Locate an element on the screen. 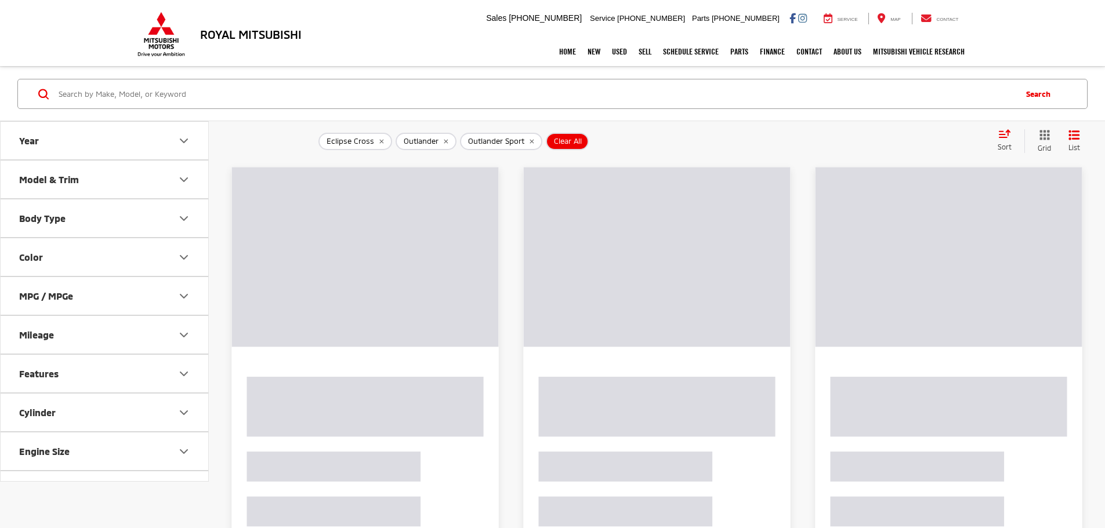 Image resolution: width=1105 pixels, height=528 pixels. a: Home is located at coordinates (567, 52).